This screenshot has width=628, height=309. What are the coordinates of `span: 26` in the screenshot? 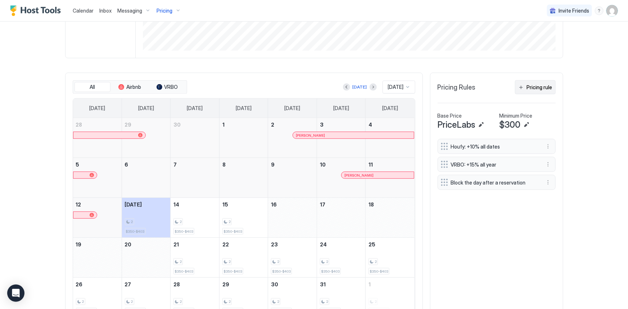 It's located at (79, 284).